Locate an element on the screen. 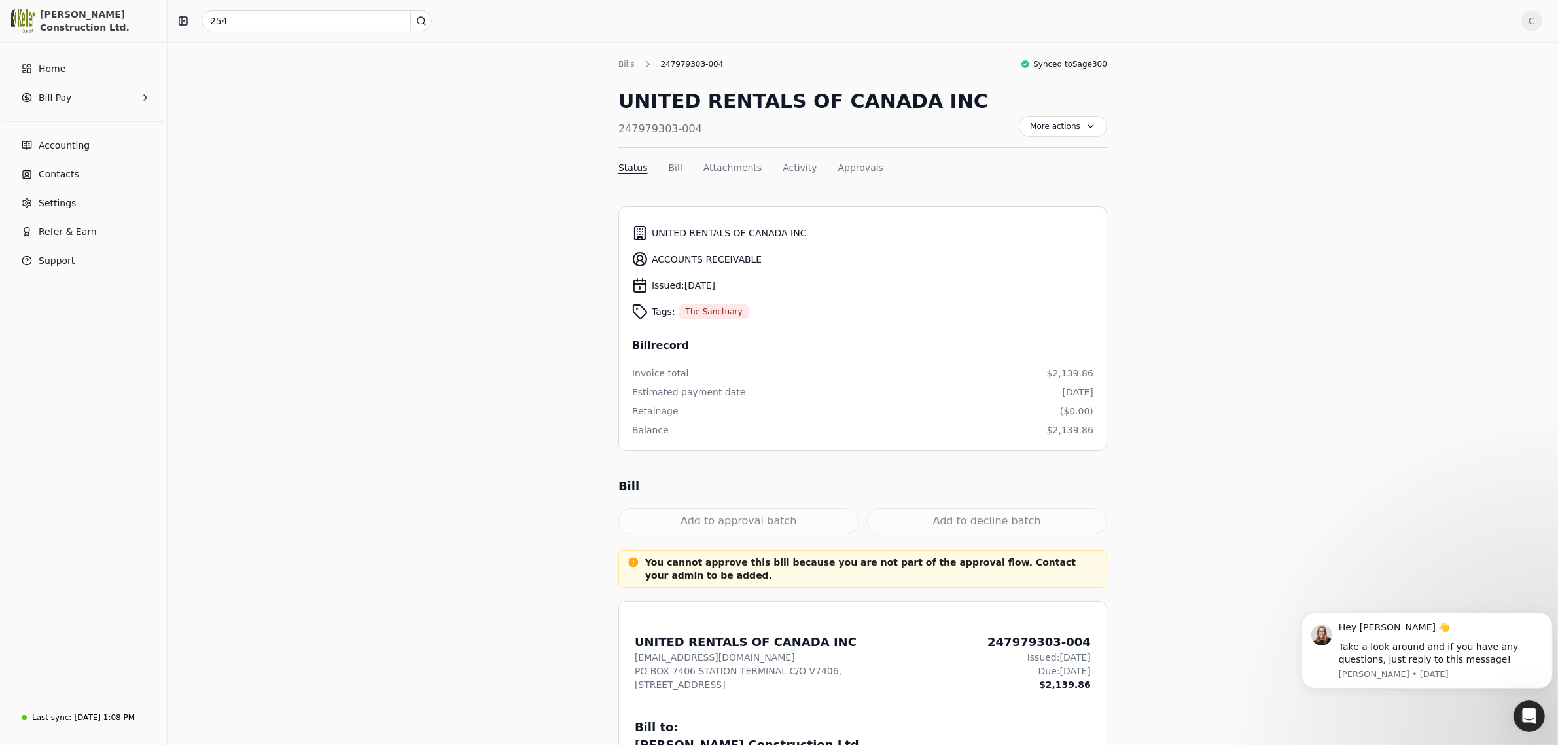 The width and height of the screenshot is (1558, 745). span: Synced to Sage300 is located at coordinates (1070, 64).